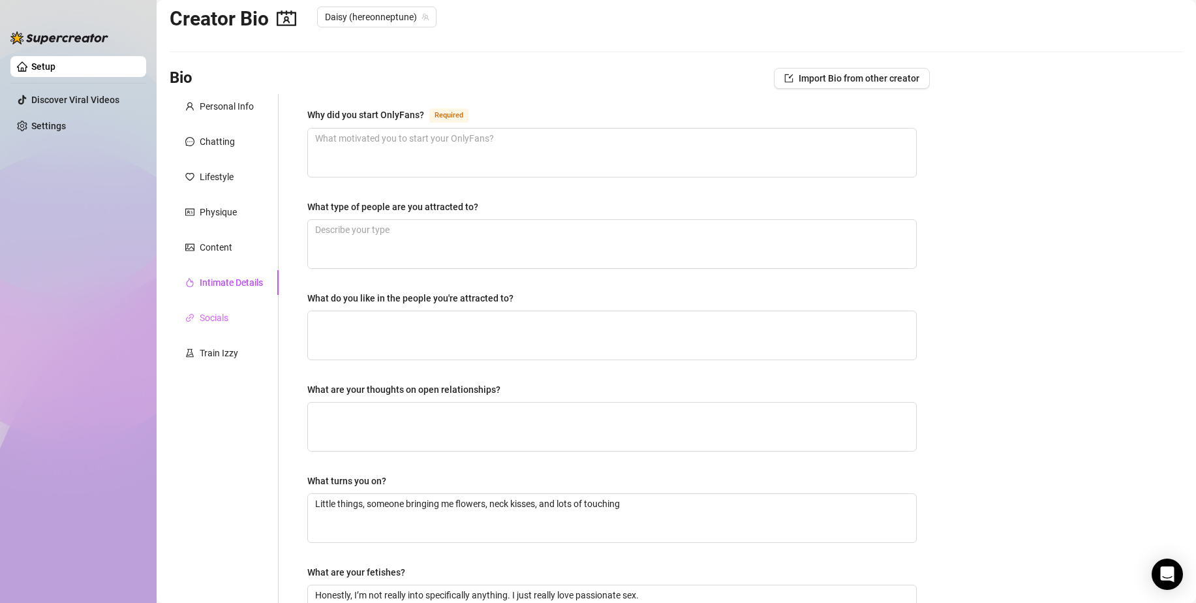 The image size is (1196, 603). What do you see at coordinates (346, 481) in the screenshot?
I see `div: What turns you on?` at bounding box center [346, 481].